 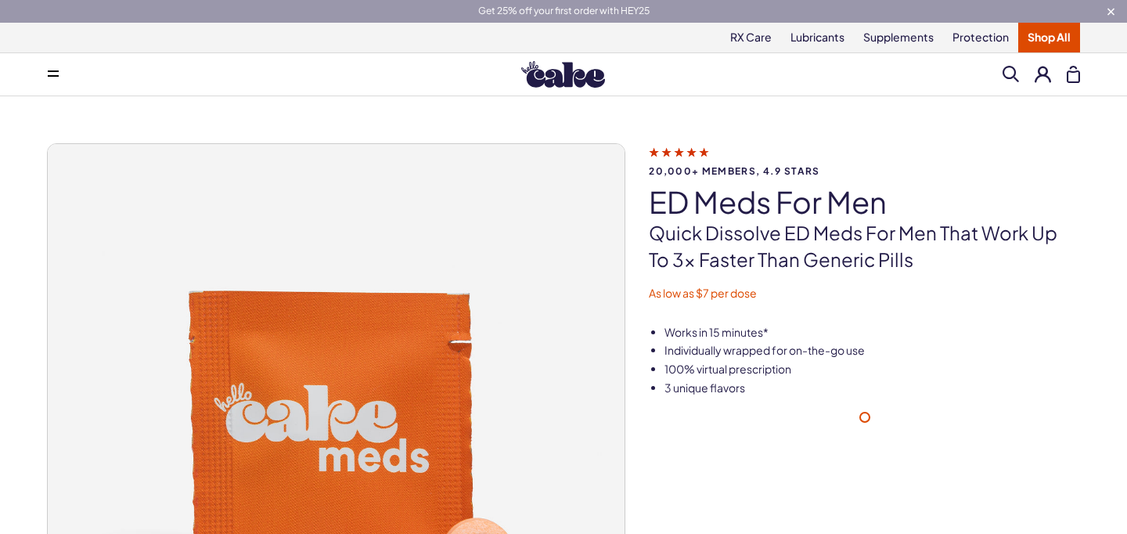 What do you see at coordinates (898, 38) in the screenshot?
I see `a: Supplements` at bounding box center [898, 38].